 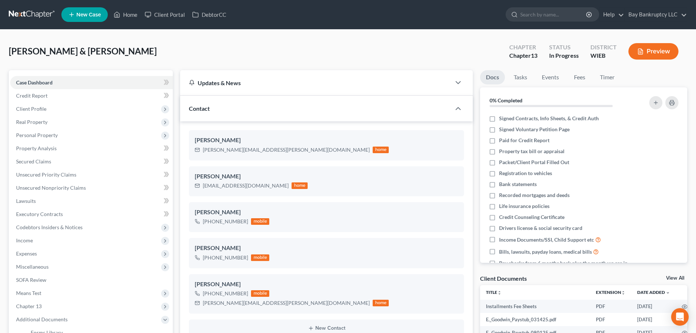 What do you see at coordinates (32, 122) in the screenshot?
I see `span: Real Property` at bounding box center [32, 122].